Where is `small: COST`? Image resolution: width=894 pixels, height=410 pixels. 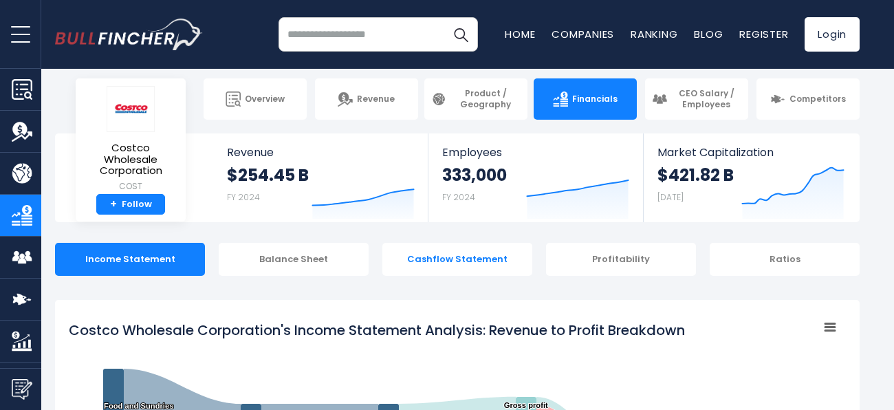
small: COST is located at coordinates (131, 186).